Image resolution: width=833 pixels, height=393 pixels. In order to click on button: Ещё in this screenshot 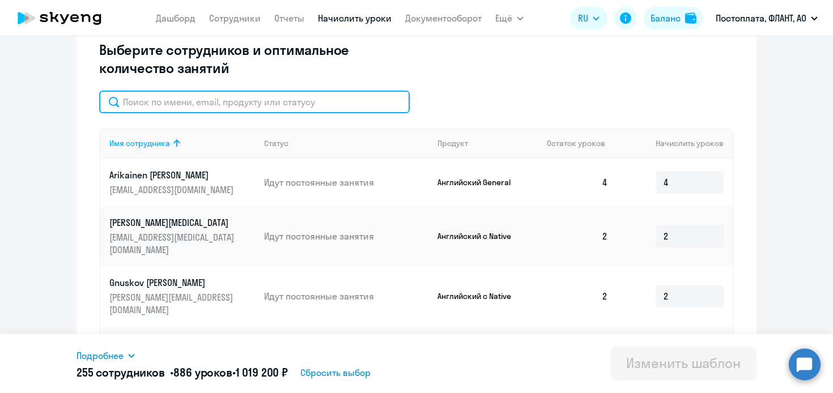, I will do `click(509, 18)`.